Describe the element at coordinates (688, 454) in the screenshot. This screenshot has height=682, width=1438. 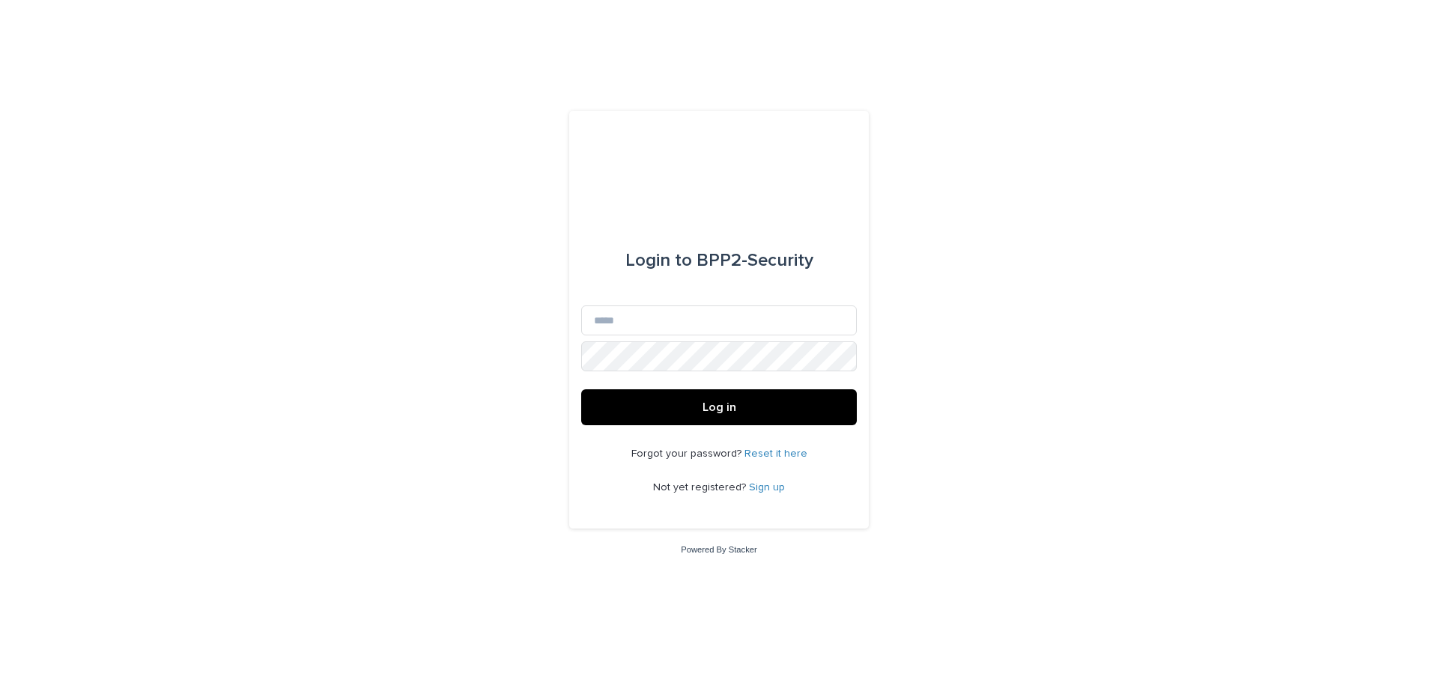
I see `span: Forgot your password?` at that location.